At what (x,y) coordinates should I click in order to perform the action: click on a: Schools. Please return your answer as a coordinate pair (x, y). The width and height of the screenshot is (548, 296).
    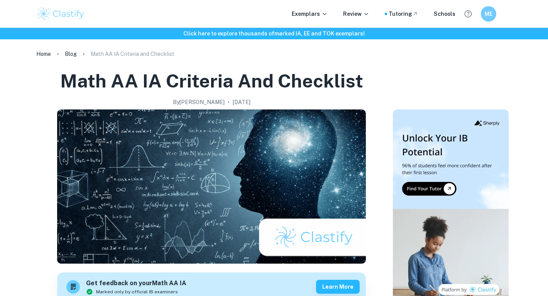
    Looking at the image, I should click on (444, 14).